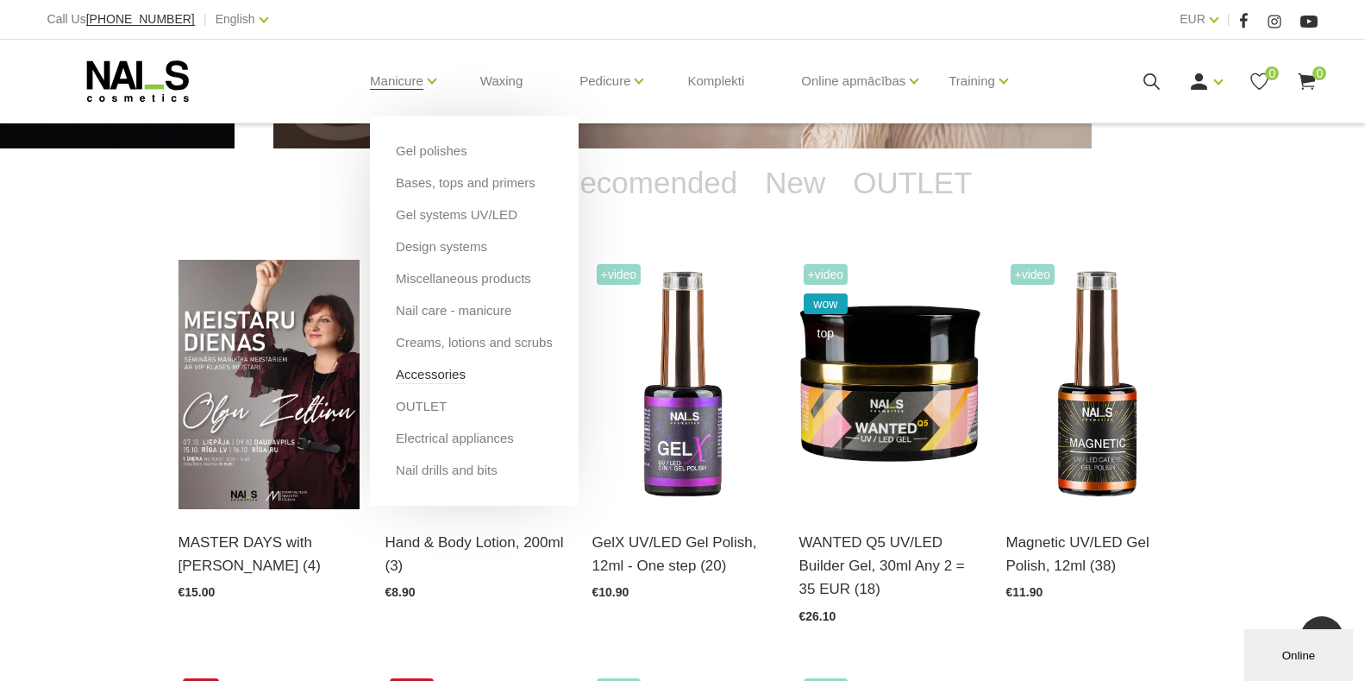 This screenshot has width=1365, height=681. I want to click on img: ✨ Masters’ Days with Olga Zeltiņa 2025 ✨ AUTUMN / Seminar for Nail Technicians Liepāja – 7 Octobe..., so click(269, 384).